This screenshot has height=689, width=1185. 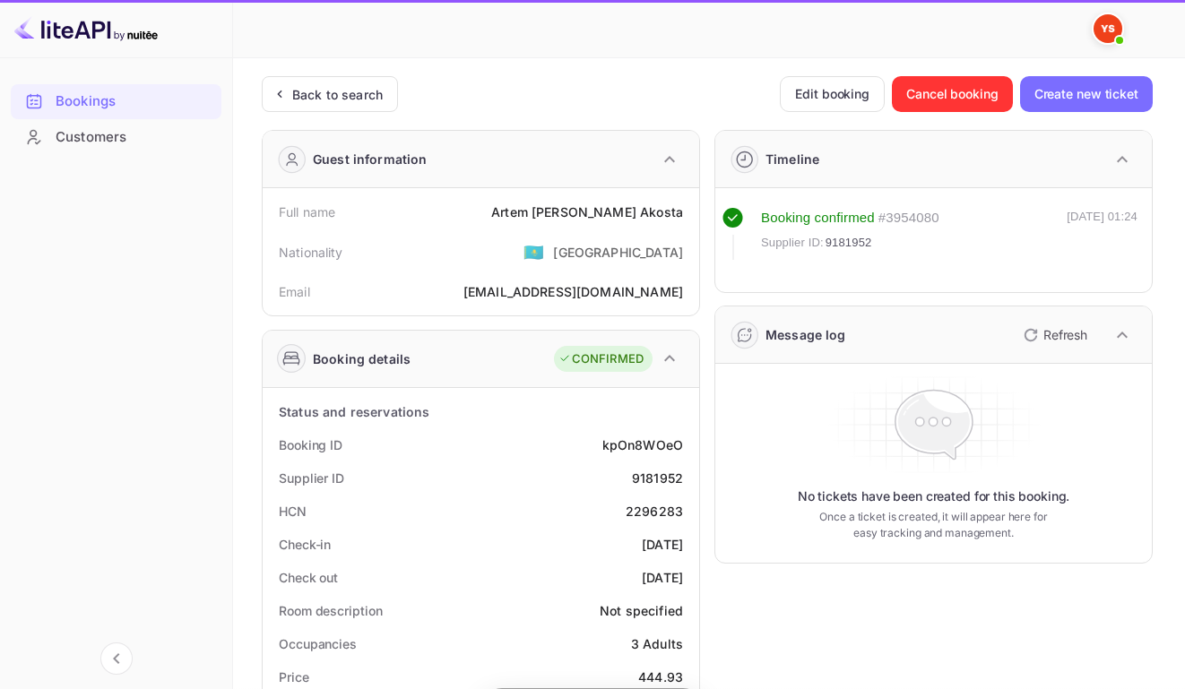 What do you see at coordinates (354, 411) in the screenshot?
I see `div: Status and reservations` at bounding box center [354, 411].